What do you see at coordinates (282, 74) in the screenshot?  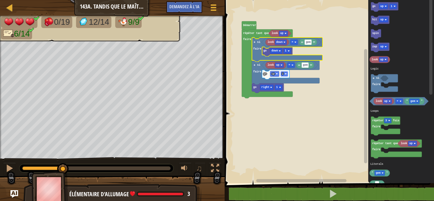 I see `text: 2` at bounding box center [282, 74].